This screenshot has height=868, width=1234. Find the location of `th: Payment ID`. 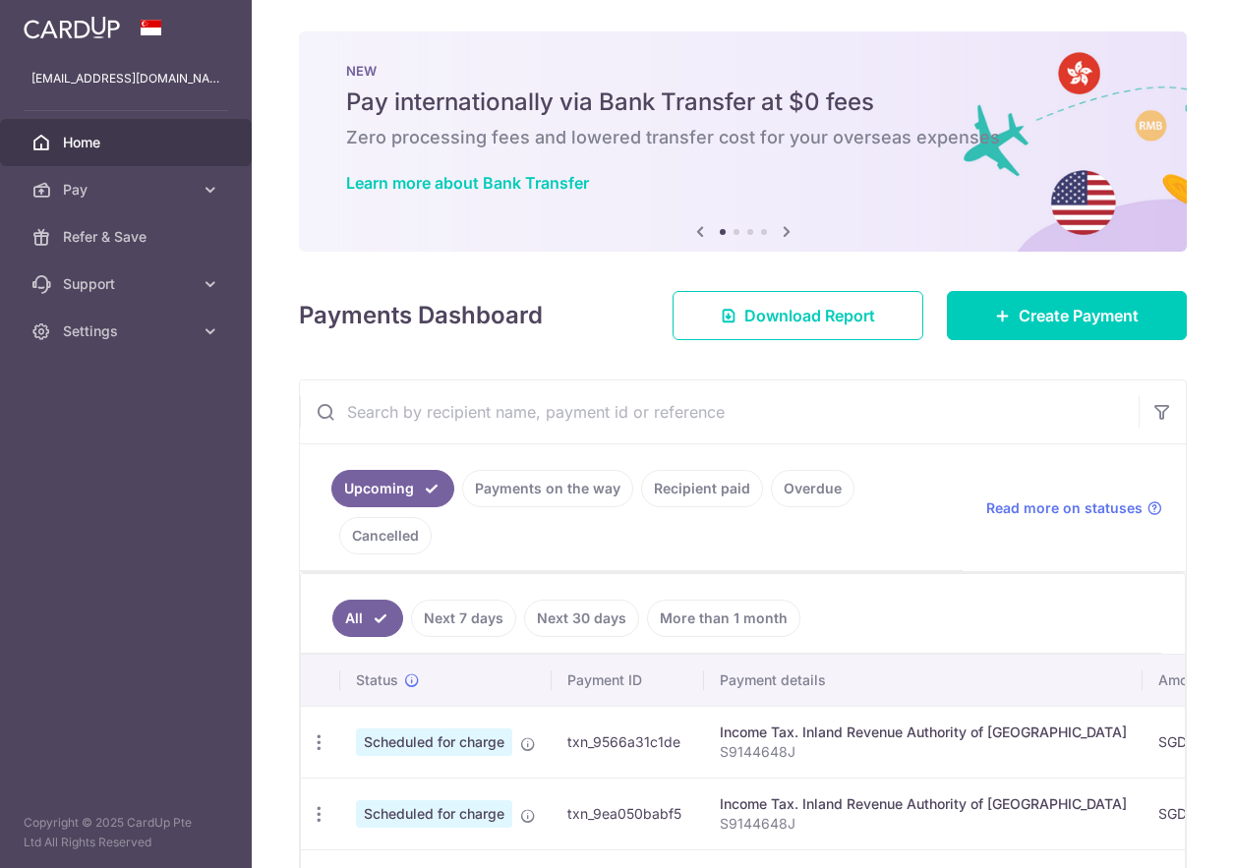

th: Payment ID is located at coordinates (628, 681).